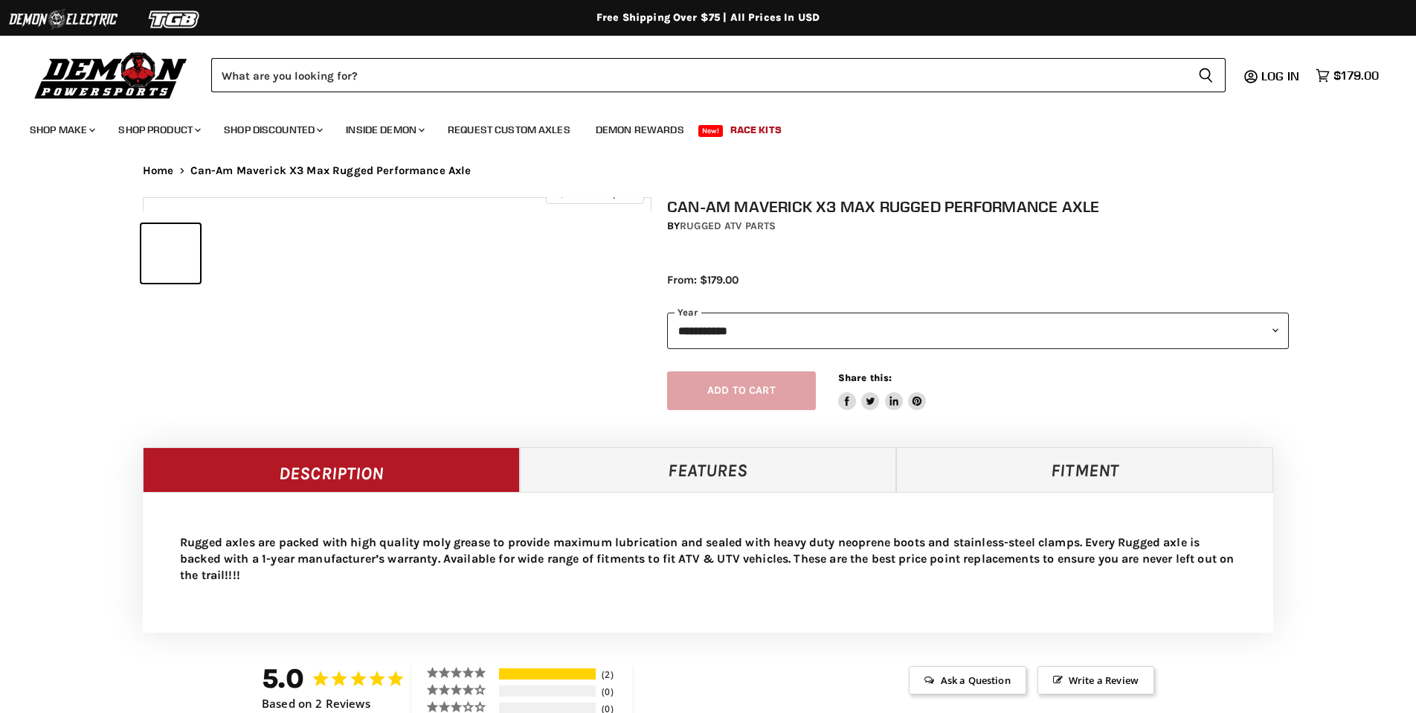 This screenshot has width=1416, height=713. I want to click on p: Rugged axles are packed with high quality moly grease to provide maximum lubrication and sealed w..., so click(708, 559).